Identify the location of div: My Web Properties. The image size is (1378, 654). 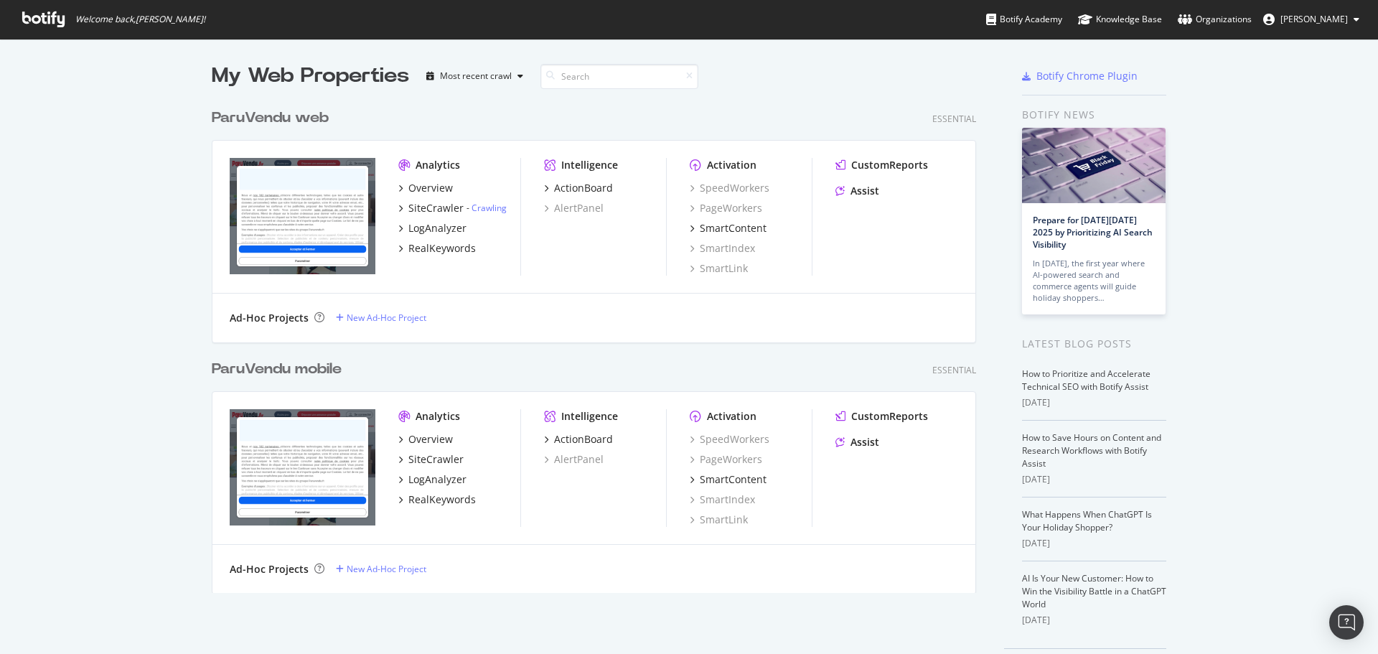
(310, 76).